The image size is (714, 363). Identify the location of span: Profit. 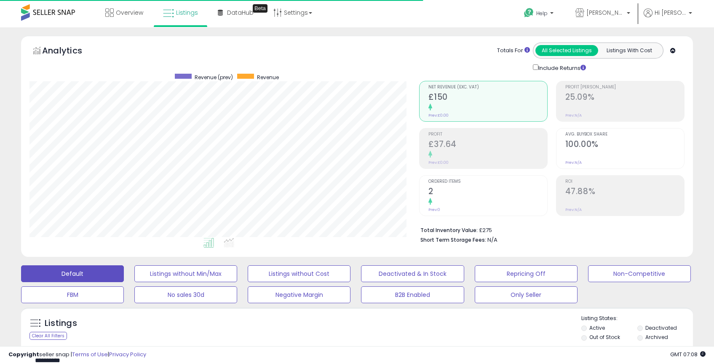
(488, 134).